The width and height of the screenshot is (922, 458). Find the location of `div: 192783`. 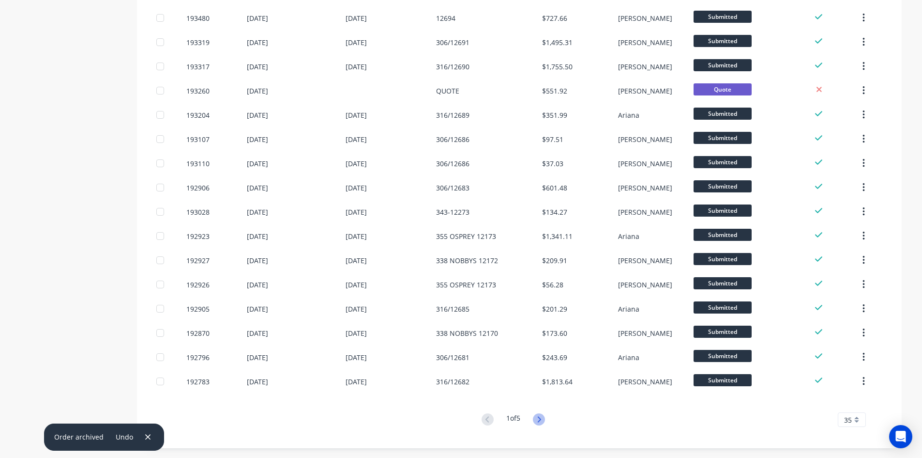

div: 192783 is located at coordinates (198, 381).